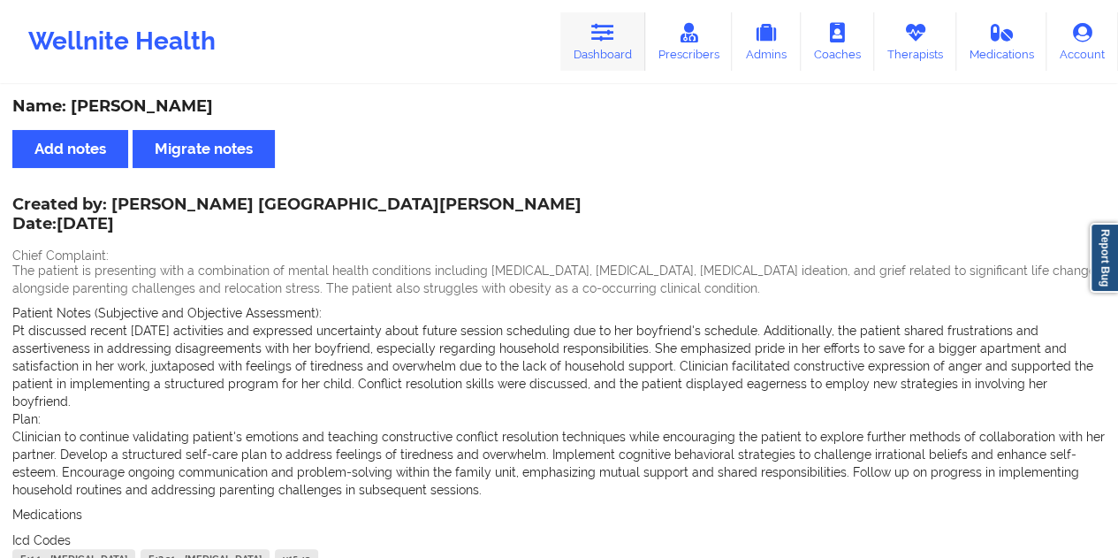 This screenshot has height=558, width=1118. I want to click on a: Report Bug, so click(1104, 257).